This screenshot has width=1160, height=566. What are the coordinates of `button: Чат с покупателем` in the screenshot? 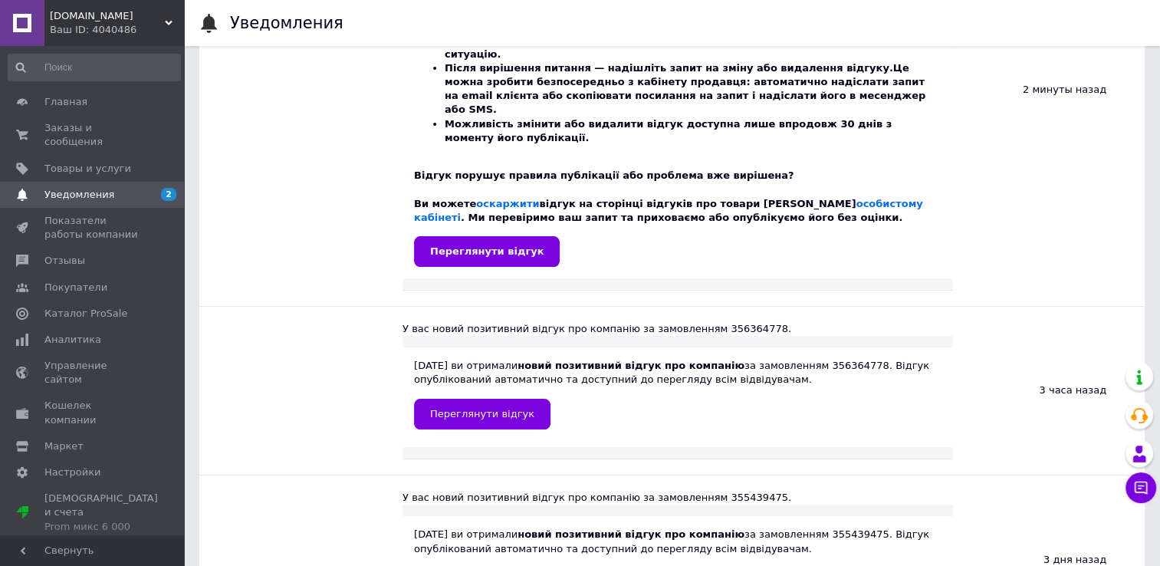 It's located at (1141, 488).